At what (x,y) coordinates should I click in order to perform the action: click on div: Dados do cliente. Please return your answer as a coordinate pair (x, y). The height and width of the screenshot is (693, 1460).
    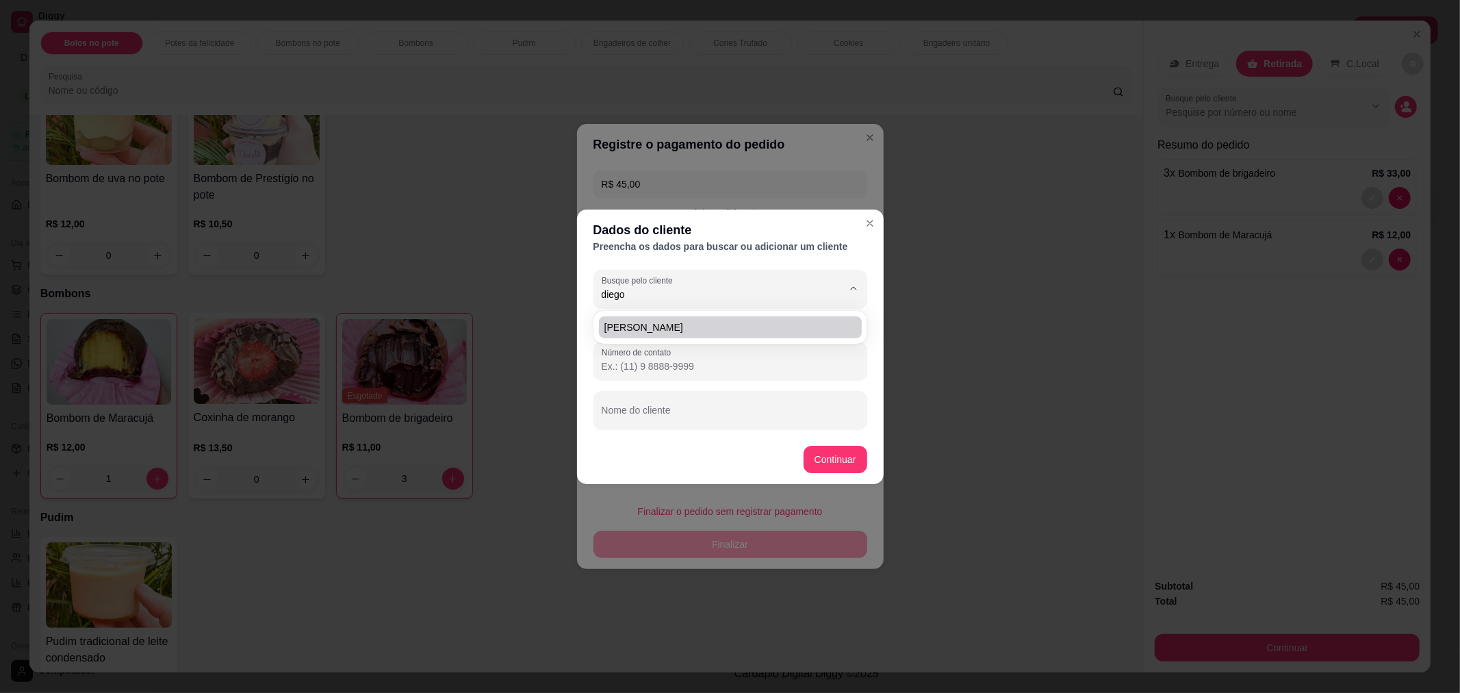
    Looking at the image, I should click on (730, 230).